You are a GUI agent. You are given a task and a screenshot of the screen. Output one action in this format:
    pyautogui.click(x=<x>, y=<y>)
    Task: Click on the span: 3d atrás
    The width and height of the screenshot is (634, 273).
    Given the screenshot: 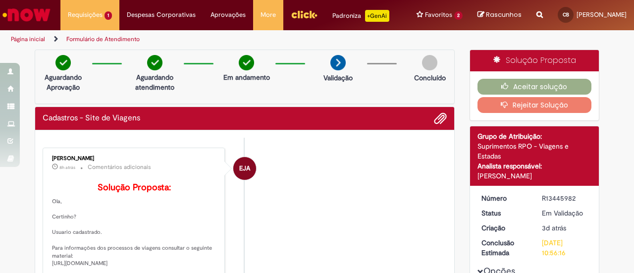 What is the action you would take?
    pyautogui.click(x=554, y=228)
    